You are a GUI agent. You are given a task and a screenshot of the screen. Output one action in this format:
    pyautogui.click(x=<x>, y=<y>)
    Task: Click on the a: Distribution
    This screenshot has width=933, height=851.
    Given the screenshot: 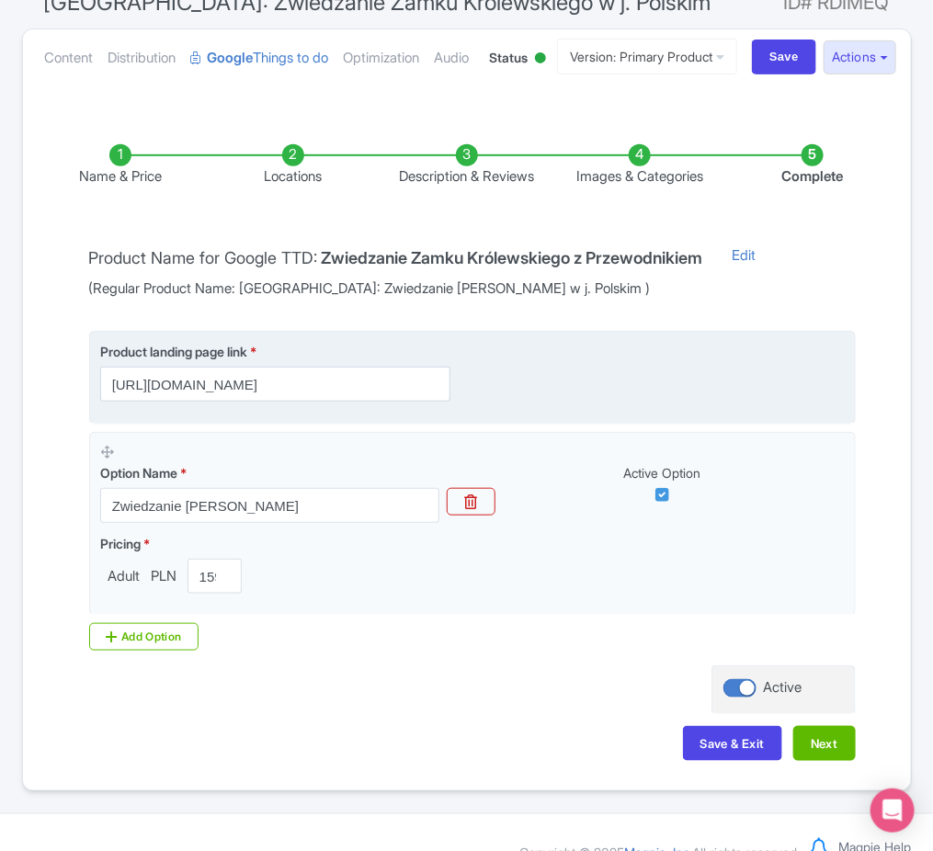 What is the action you would take?
    pyautogui.click(x=142, y=58)
    